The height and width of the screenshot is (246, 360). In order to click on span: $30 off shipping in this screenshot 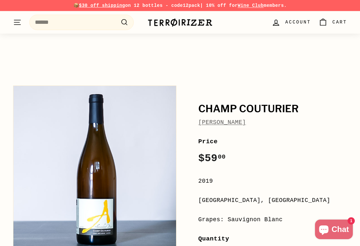, I will do `click(102, 6)`.